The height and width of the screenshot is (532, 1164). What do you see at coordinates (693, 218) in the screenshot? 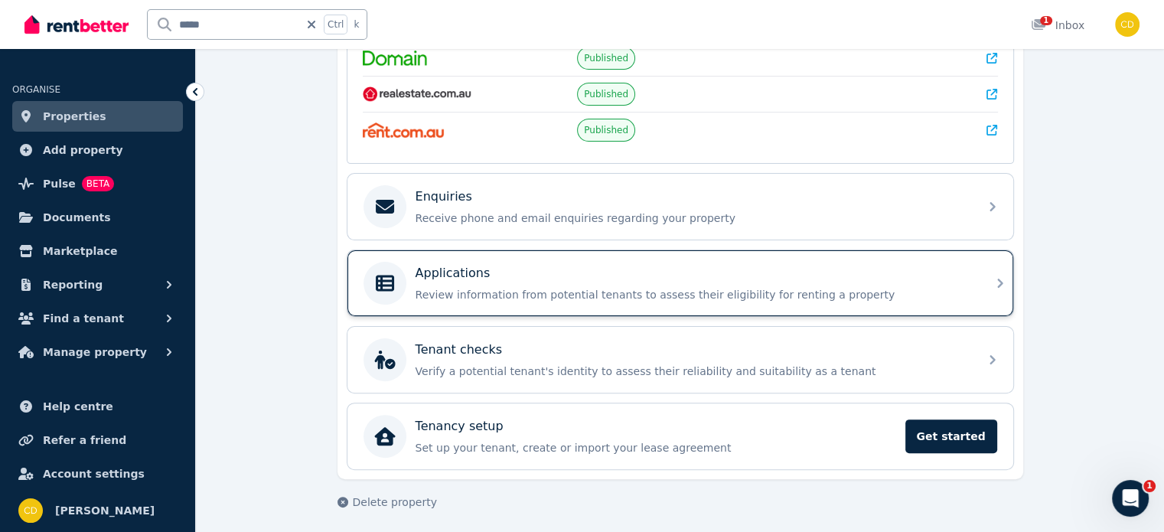
I see `p: Receive phone and email enquiries regarding your property` at bounding box center [693, 218].